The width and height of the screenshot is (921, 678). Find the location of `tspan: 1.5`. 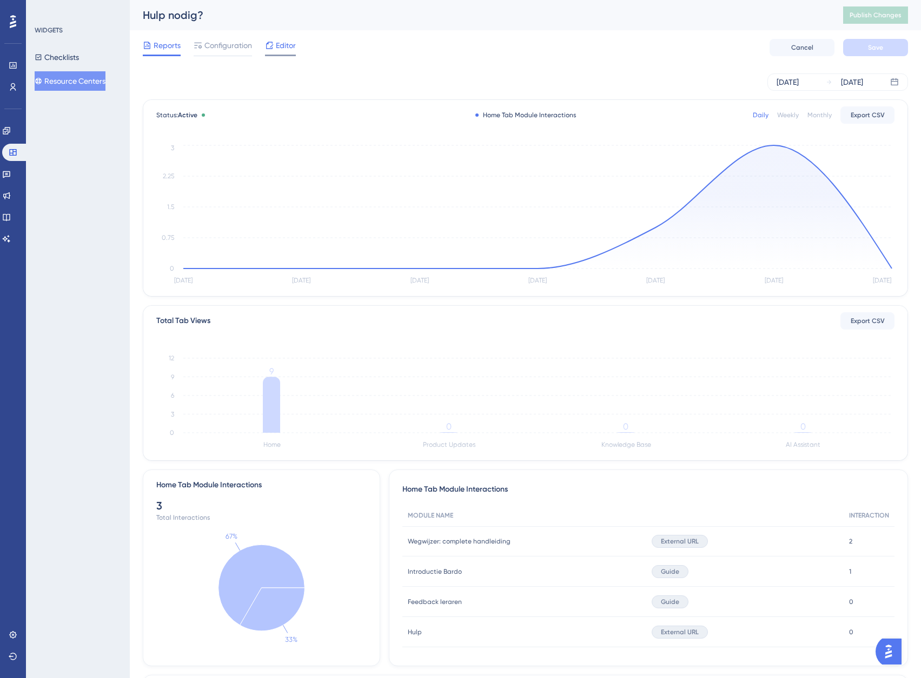

tspan: 1.5 is located at coordinates (170, 207).